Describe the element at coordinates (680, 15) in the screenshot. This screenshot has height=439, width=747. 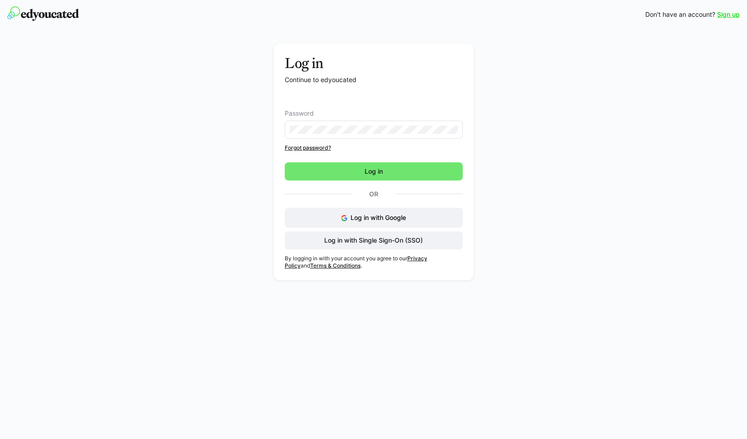
I see `span: Don't have an account?` at that location.